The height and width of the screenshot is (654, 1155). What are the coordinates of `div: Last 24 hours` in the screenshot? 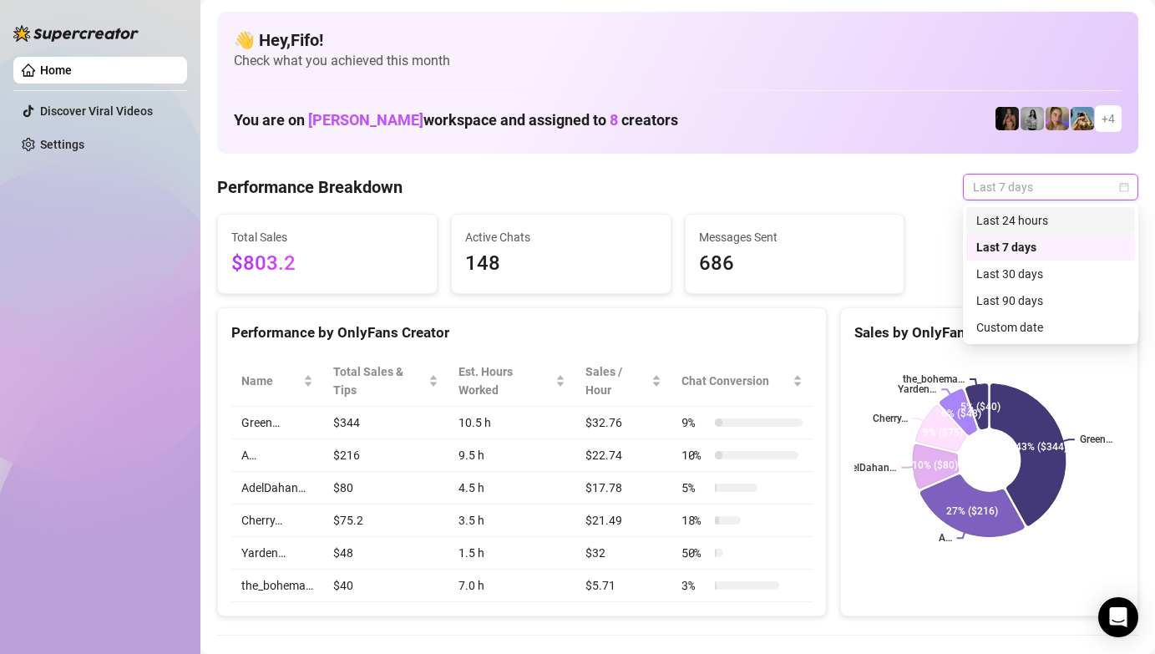 It's located at (1051, 220).